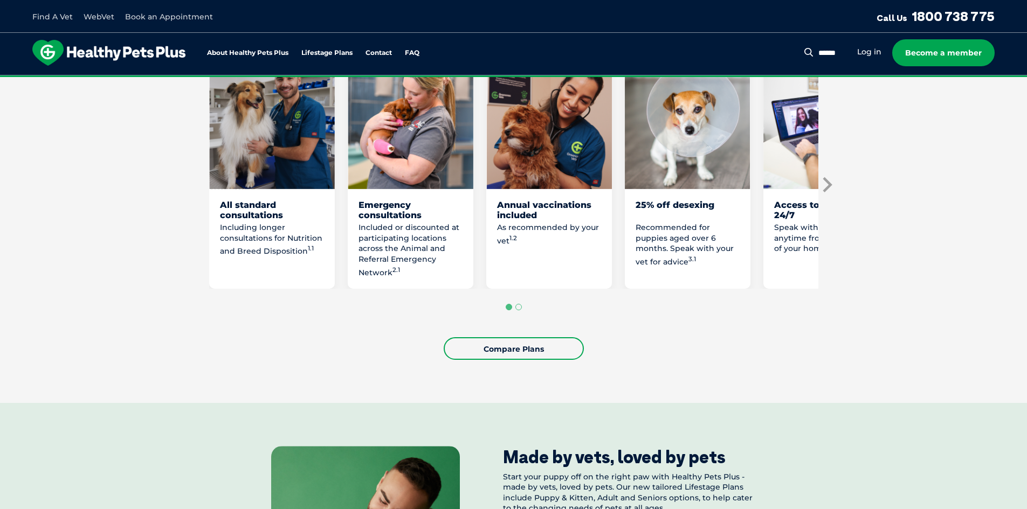  What do you see at coordinates (509, 307) in the screenshot?
I see `button: Go to page 1` at bounding box center [509, 307].